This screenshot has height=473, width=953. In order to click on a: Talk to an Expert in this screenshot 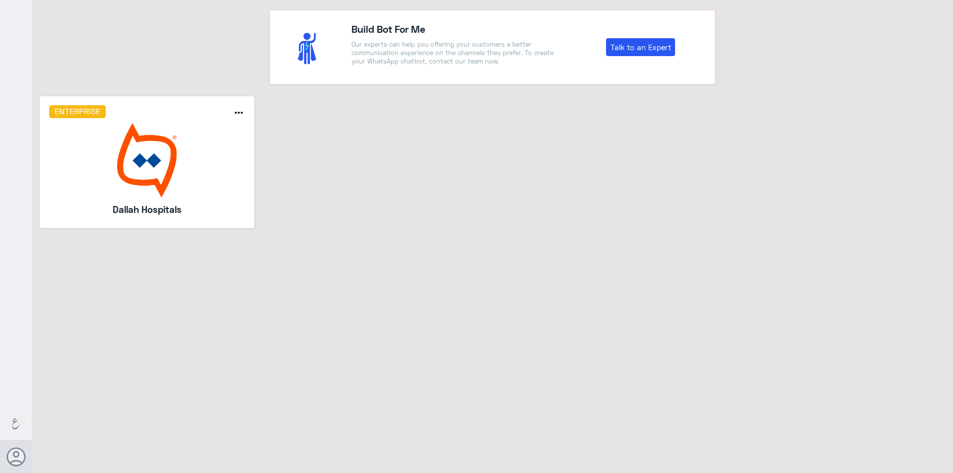, I will do `click(640, 47)`.